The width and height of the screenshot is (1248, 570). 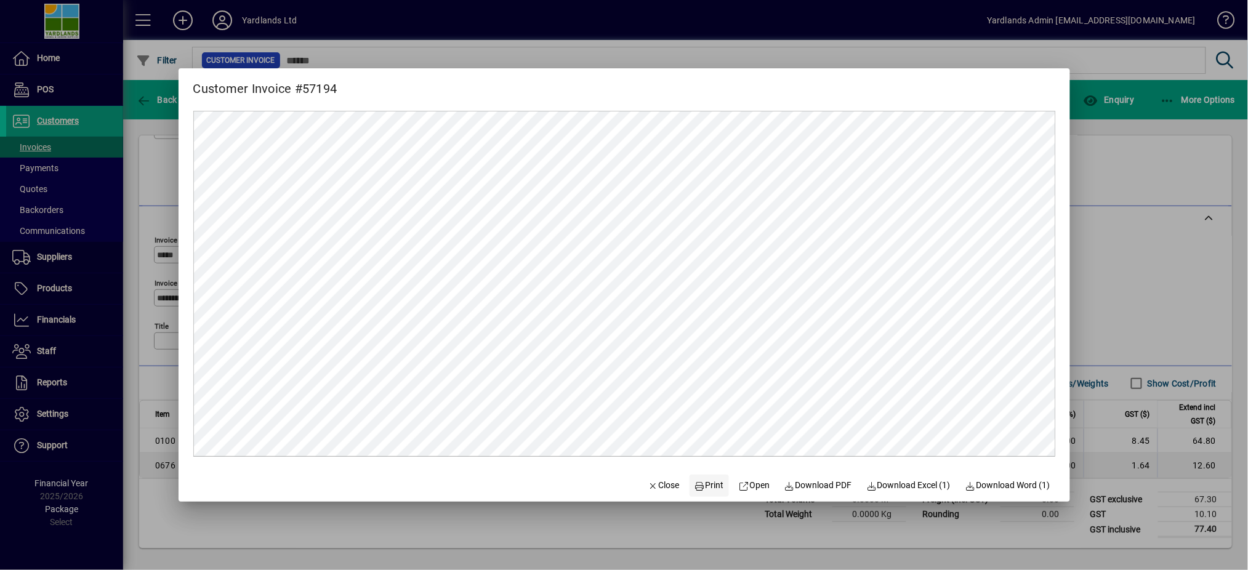 I want to click on button: Download Word (1), so click(x=1008, y=486).